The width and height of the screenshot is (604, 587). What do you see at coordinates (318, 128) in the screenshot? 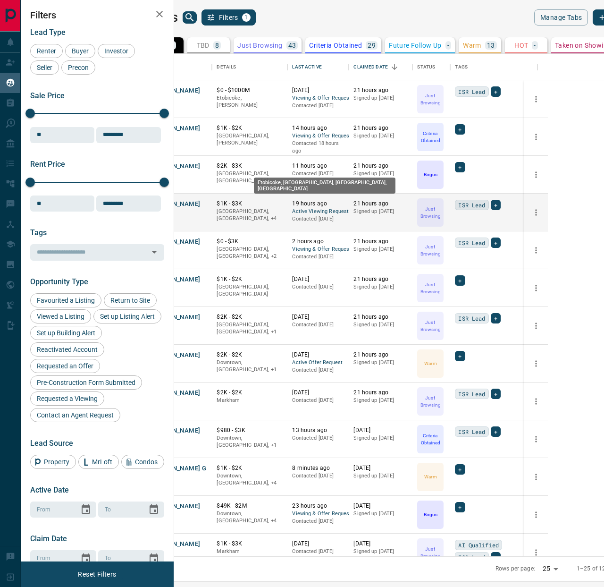
I see `p: 14 hours ago` at bounding box center [318, 128].